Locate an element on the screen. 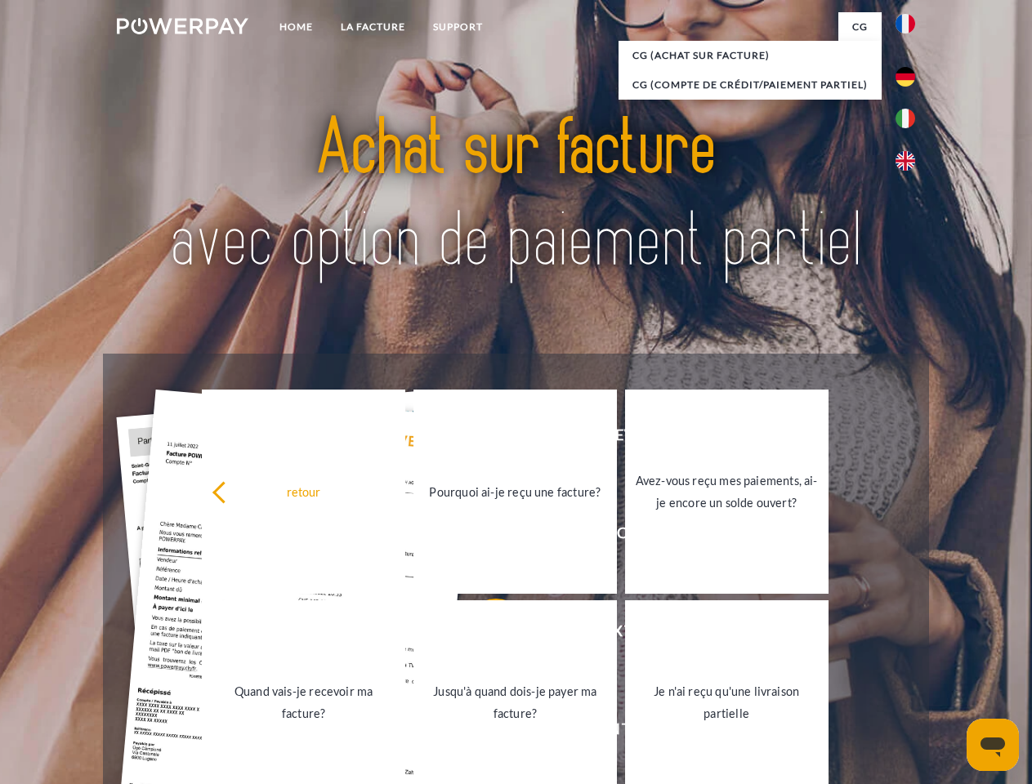 Image resolution: width=1032 pixels, height=784 pixels. a: LA FACTURE is located at coordinates (373, 27).